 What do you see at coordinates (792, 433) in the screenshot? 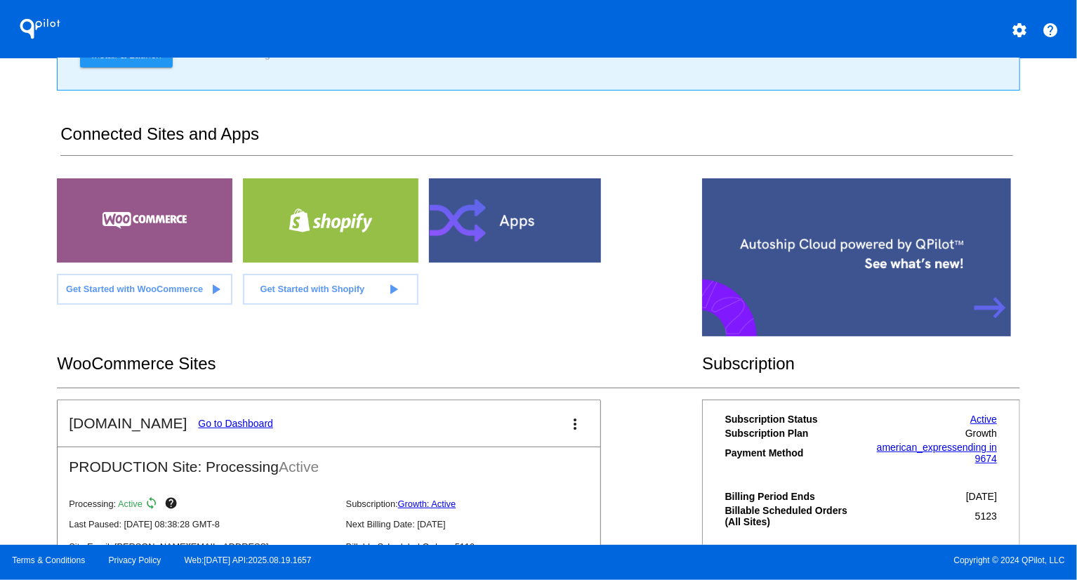
I see `th: Subscription Plan` at bounding box center [792, 433].